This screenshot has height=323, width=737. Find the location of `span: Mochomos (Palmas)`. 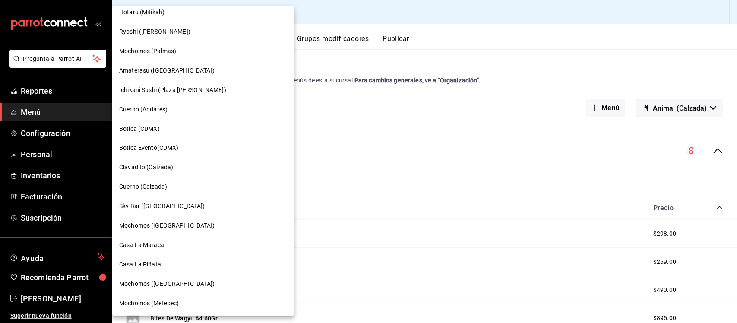

span: Mochomos (Palmas) is located at coordinates (148, 51).